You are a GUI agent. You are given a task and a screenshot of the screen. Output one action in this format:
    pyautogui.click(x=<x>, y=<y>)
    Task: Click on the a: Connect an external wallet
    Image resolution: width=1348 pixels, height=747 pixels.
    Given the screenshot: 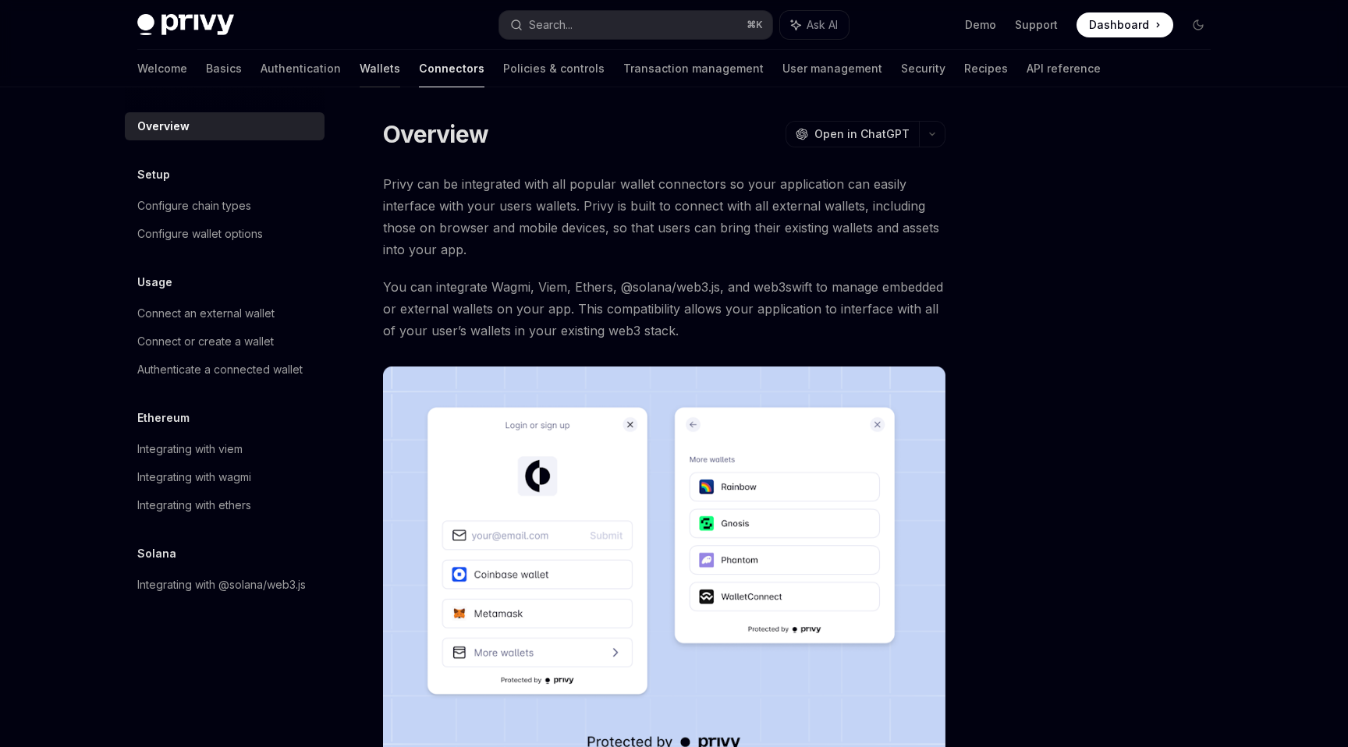 What is the action you would take?
    pyautogui.click(x=225, y=314)
    